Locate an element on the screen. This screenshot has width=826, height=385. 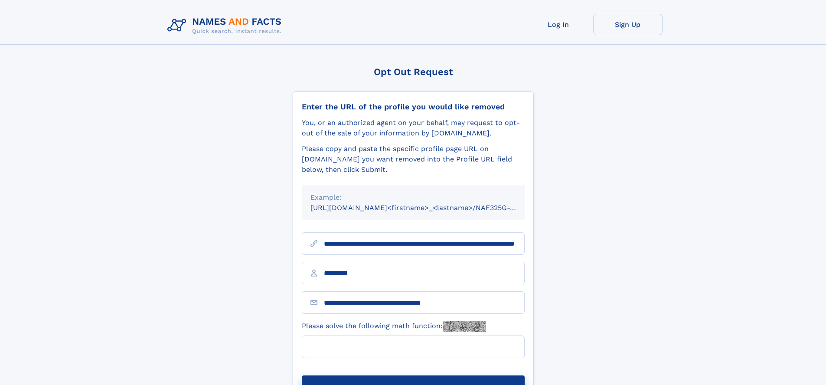
div: Example: is located at coordinates (413, 197).